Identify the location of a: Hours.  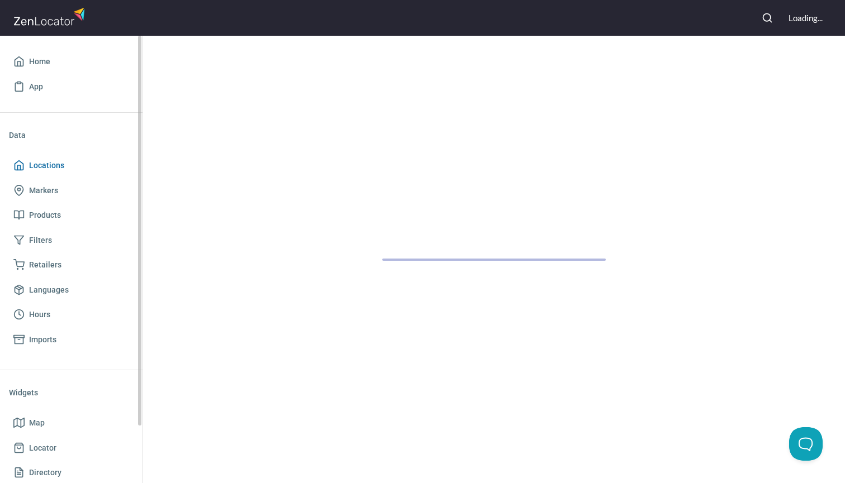
(71, 315).